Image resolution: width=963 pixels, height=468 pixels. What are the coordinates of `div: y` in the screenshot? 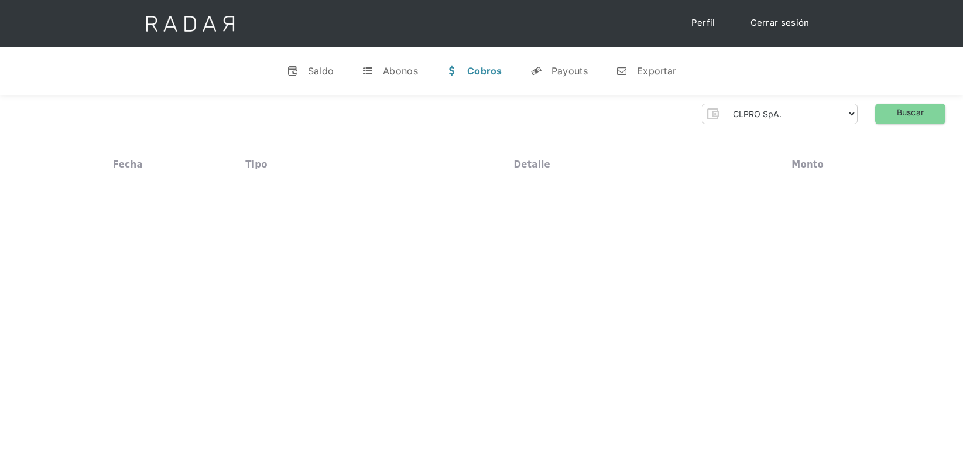 It's located at (536, 71).